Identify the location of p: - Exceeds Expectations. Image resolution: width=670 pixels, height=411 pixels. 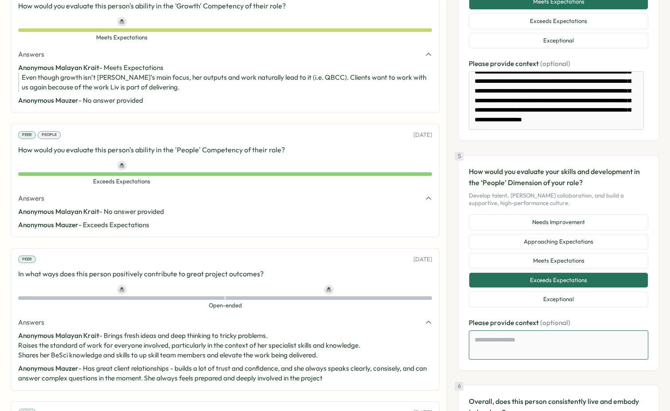
(225, 225).